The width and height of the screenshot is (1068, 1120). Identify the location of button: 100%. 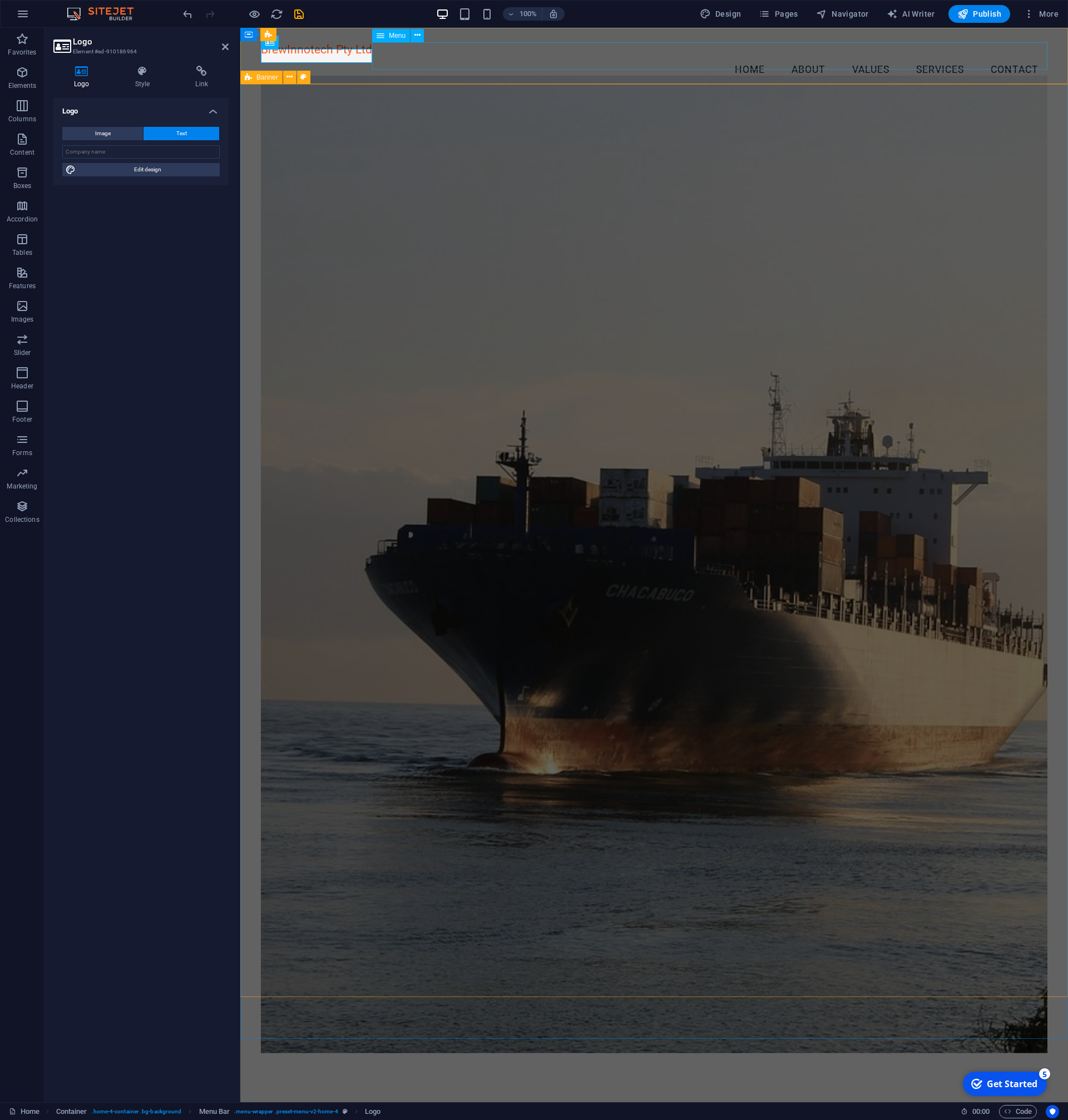
(522, 14).